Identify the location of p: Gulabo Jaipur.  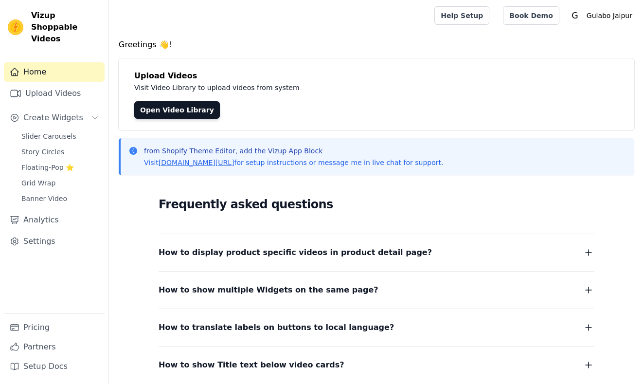
(610, 16).